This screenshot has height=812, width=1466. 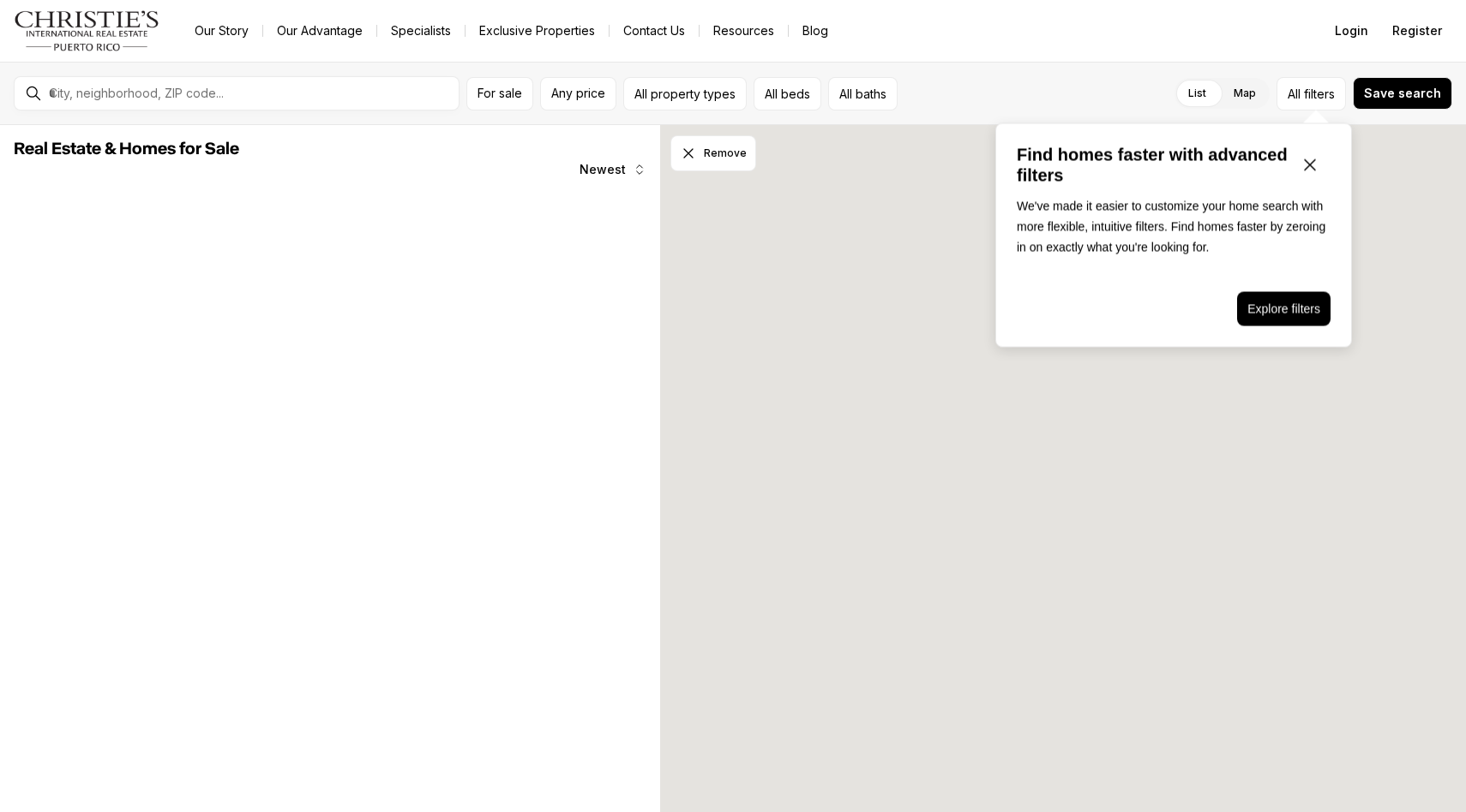 What do you see at coordinates (613, 170) in the screenshot?
I see `button: Newest` at bounding box center [613, 170].